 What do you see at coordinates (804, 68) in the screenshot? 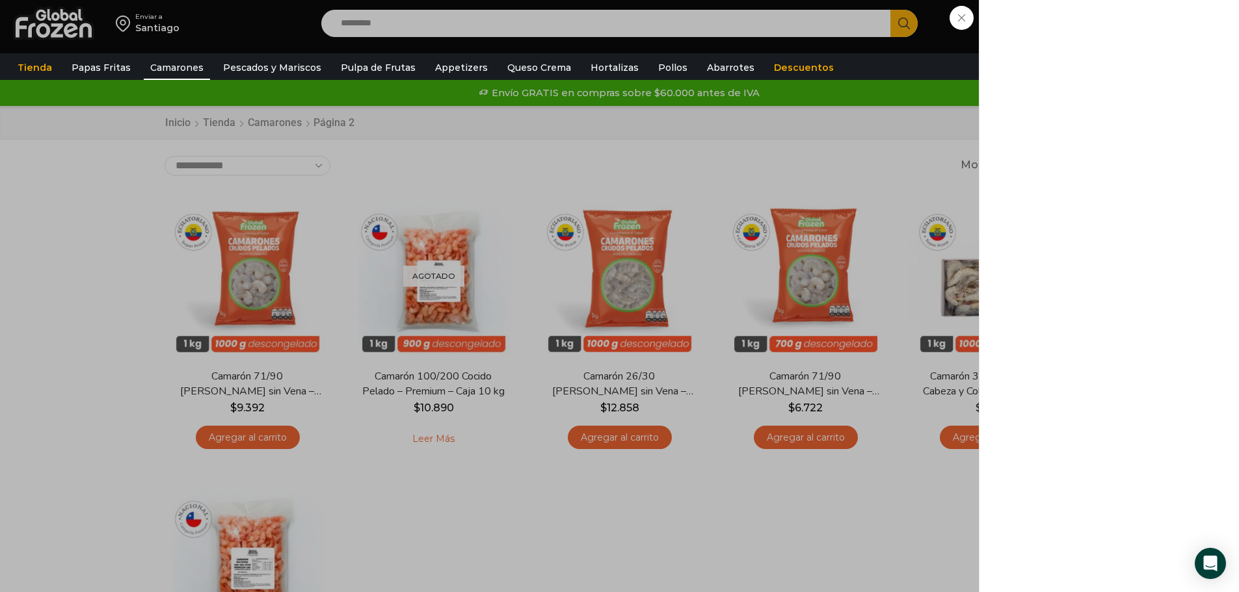
I see `a: Descuentos` at bounding box center [804, 68].